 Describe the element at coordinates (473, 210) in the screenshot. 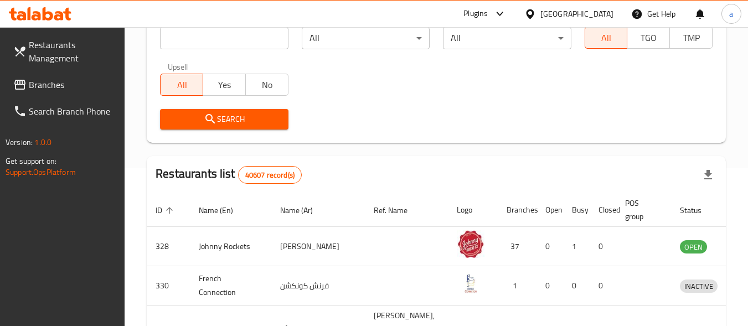

I see `th: Logo` at that location.